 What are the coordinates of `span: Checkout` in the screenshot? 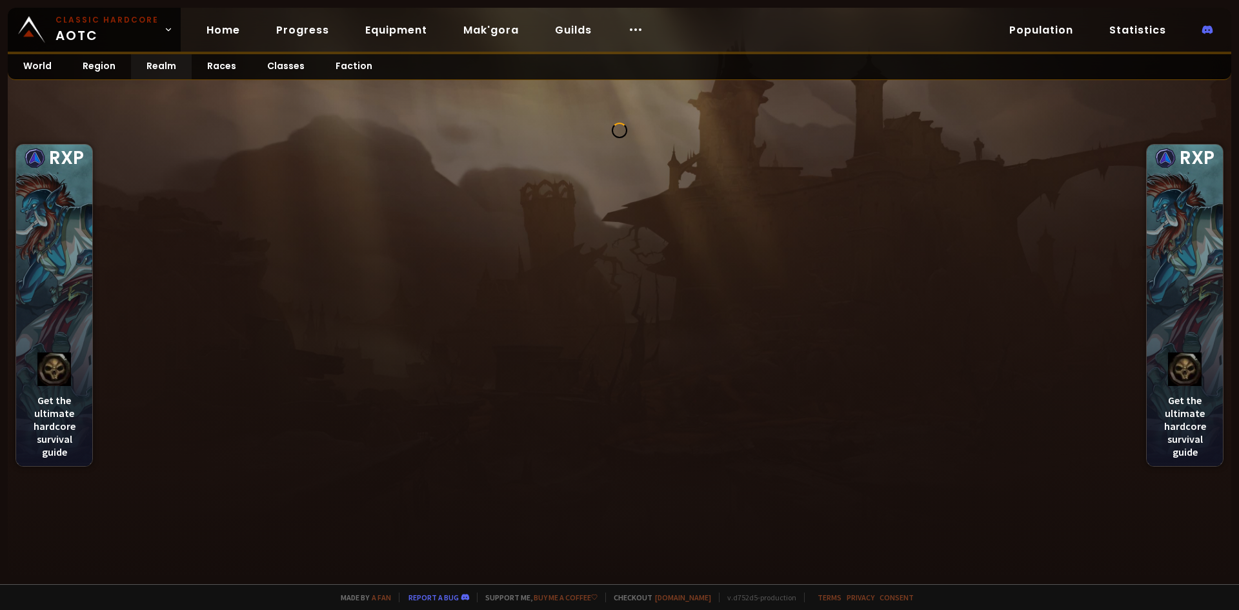 It's located at (658, 597).